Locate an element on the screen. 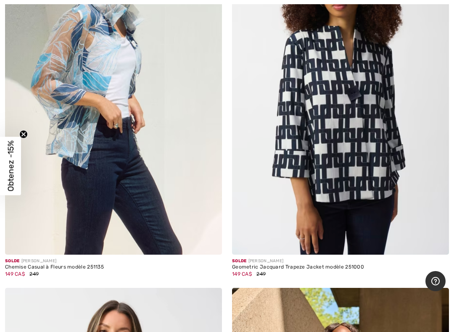  button: Close teaser is located at coordinates (24, 134).